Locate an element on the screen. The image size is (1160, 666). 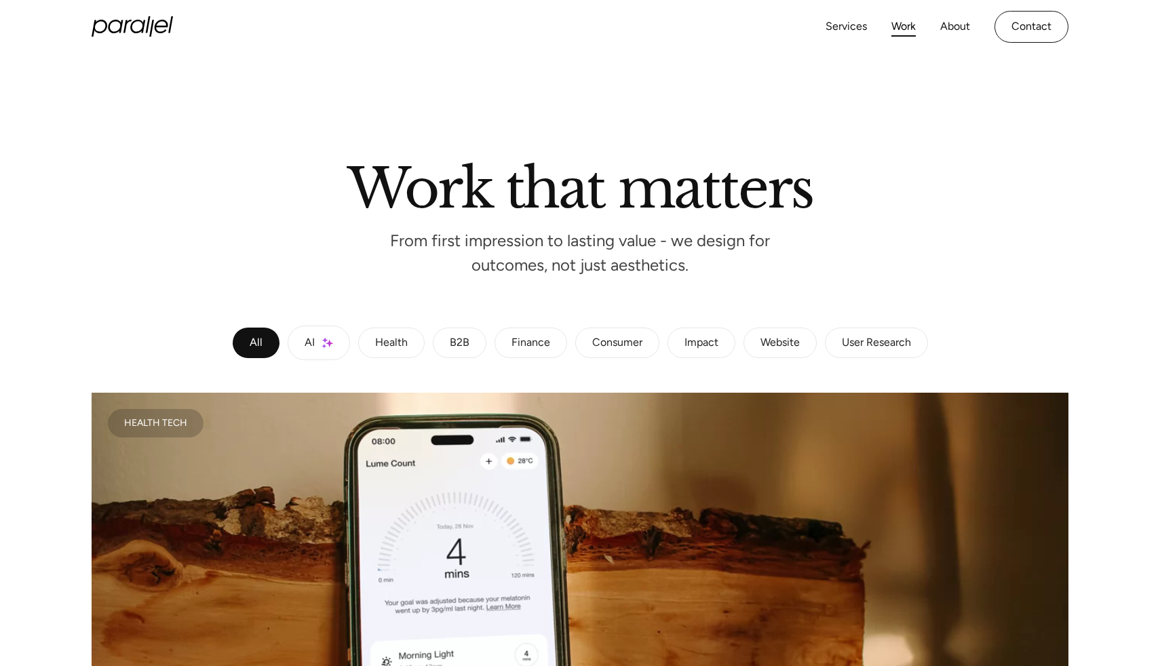
div: B2B is located at coordinates (459, 343).